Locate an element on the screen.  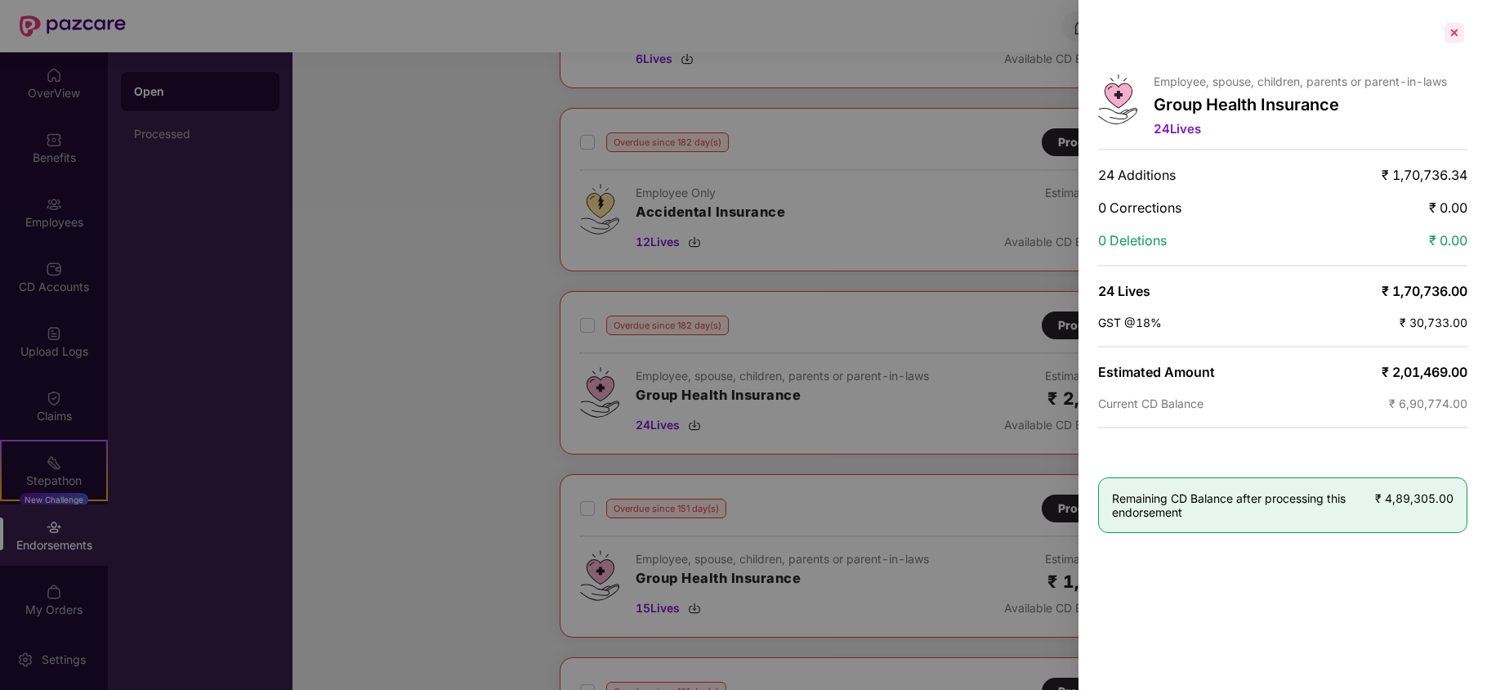
span: ₹ 1,70,736.00 is located at coordinates (1424, 291).